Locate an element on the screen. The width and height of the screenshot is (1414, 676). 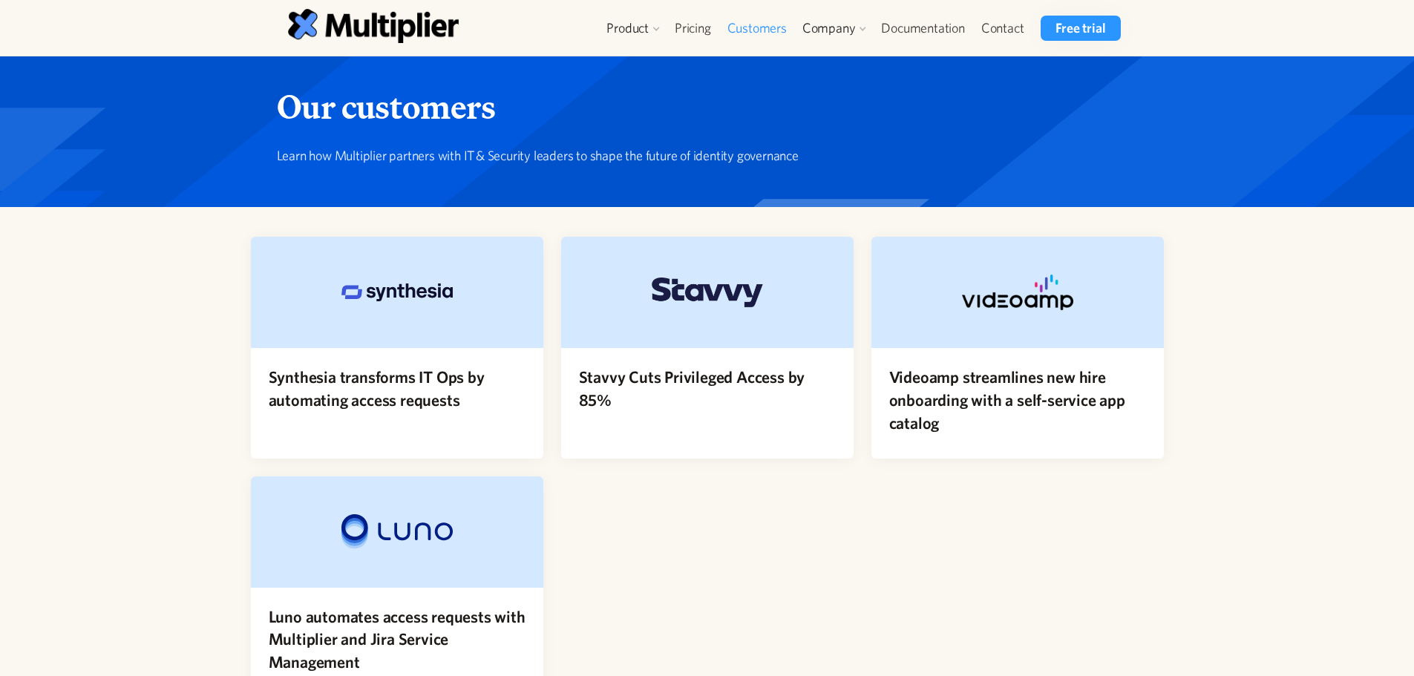
img: Stavvy Cuts Privileged Access by 85% is located at coordinates (707, 292).